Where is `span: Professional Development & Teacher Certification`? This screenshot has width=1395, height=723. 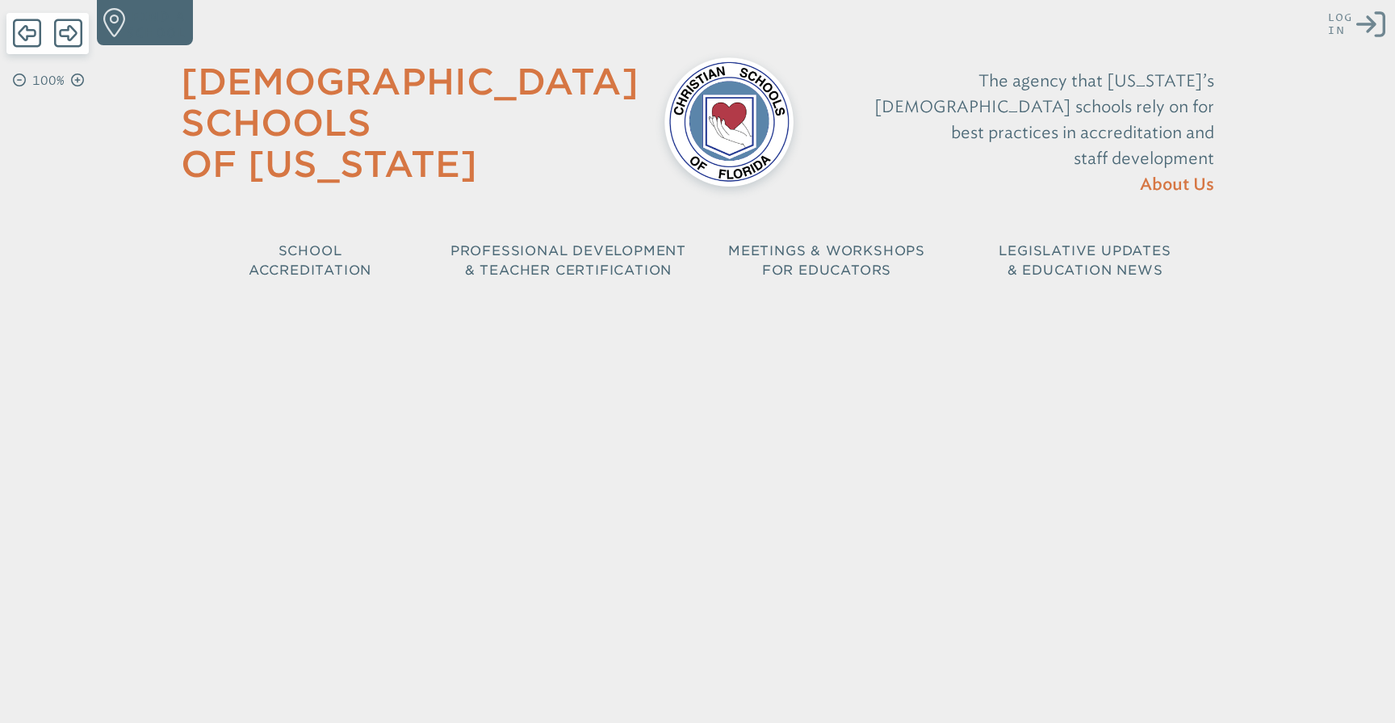 span: Professional Development & Teacher Certification is located at coordinates (568, 260).